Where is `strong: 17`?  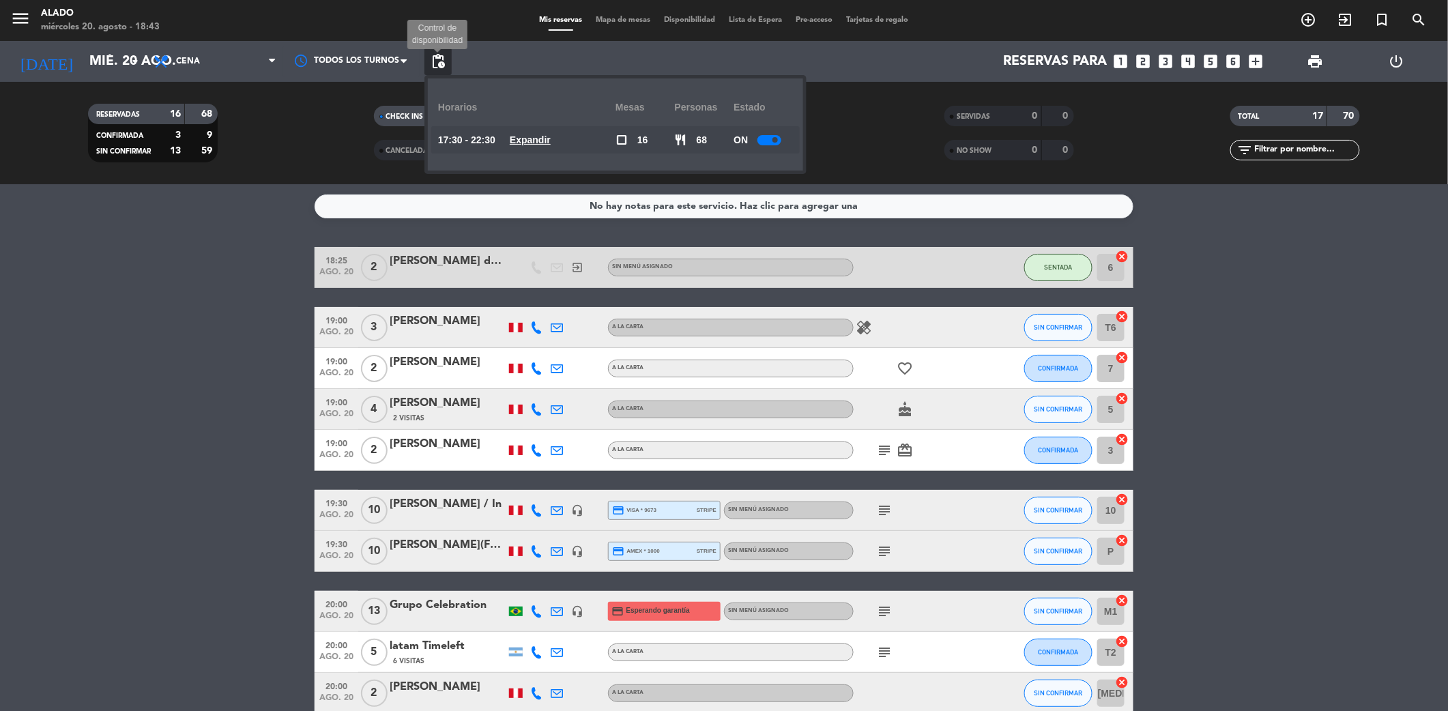 strong: 17 is located at coordinates (1317, 116).